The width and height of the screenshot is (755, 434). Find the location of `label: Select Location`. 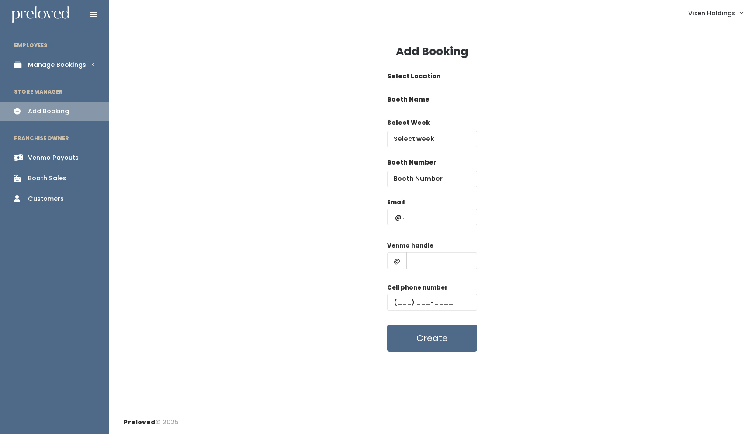

label: Select Location is located at coordinates (414, 76).